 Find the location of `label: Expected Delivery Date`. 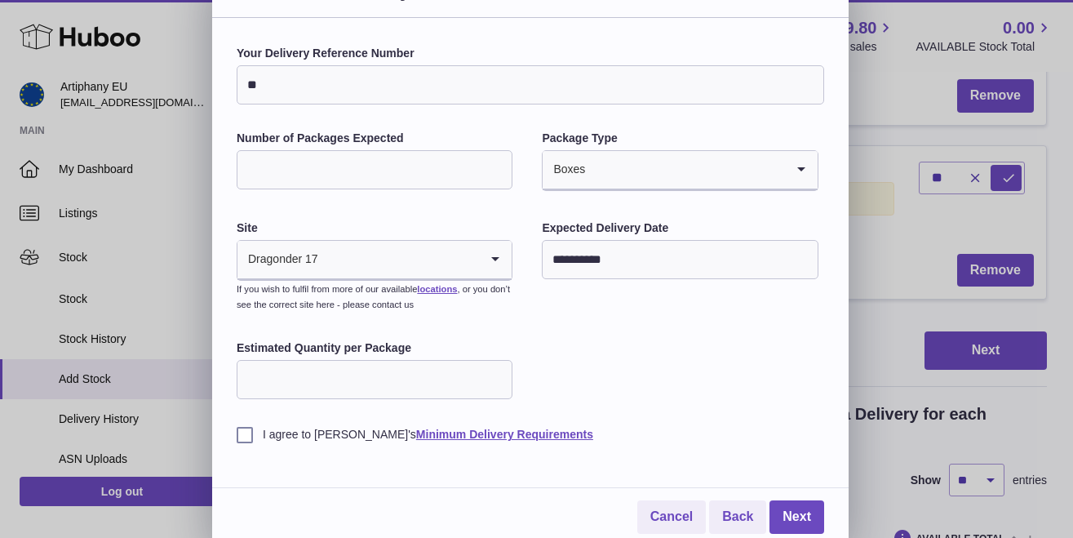

label: Expected Delivery Date is located at coordinates (680, 228).